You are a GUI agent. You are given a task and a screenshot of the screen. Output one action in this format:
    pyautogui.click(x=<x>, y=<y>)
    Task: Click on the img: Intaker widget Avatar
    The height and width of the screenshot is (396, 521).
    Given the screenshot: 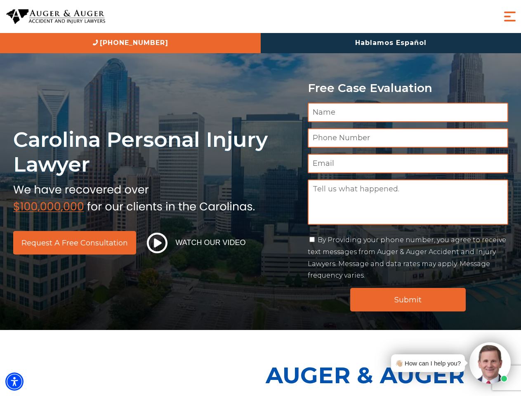 What is the action you would take?
    pyautogui.click(x=490, y=363)
    